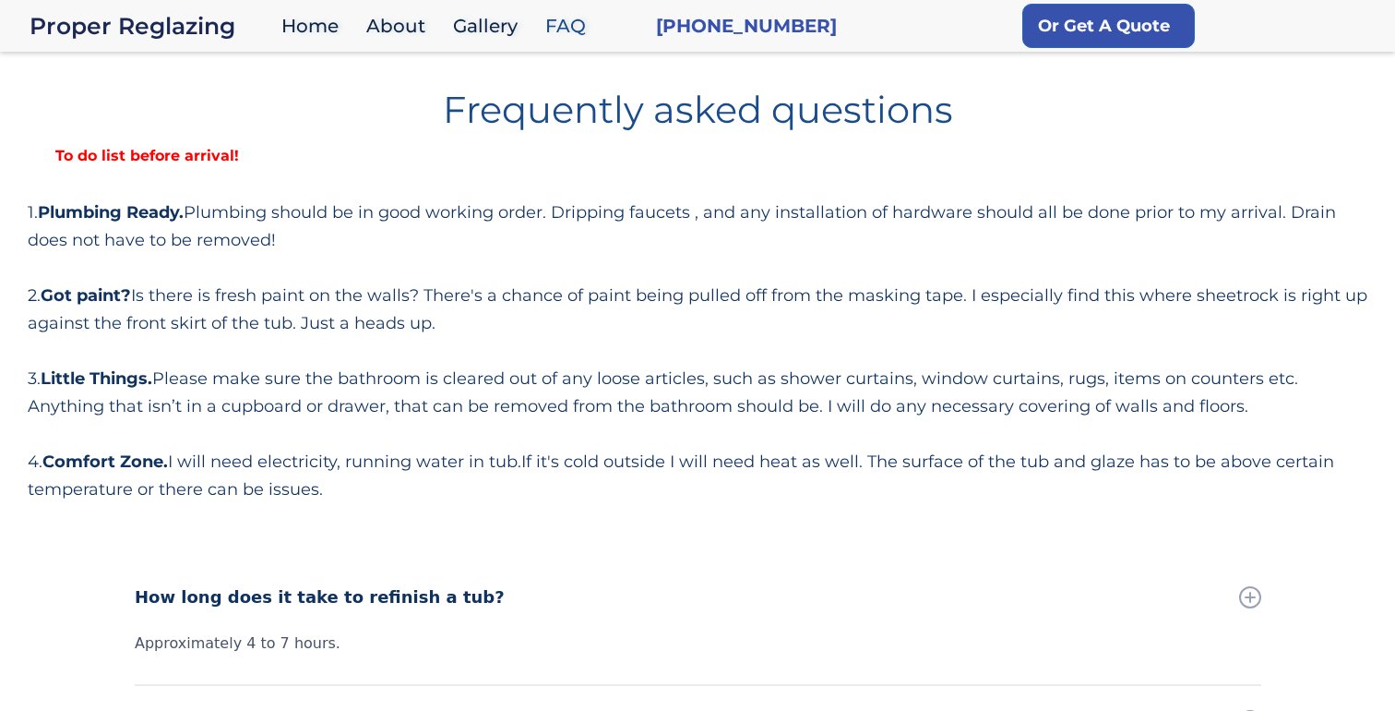 Image resolution: width=1395 pixels, height=711 pixels. What do you see at coordinates (570, 26) in the screenshot?
I see `a: FAQ` at bounding box center [570, 26].